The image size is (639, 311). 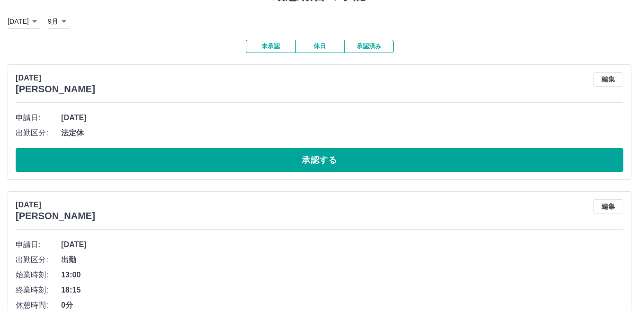 I want to click on span: 始業時刻:, so click(x=38, y=275).